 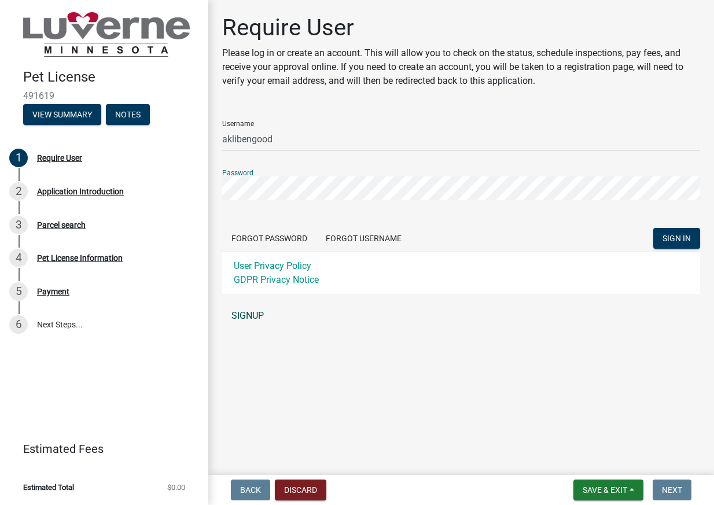 What do you see at coordinates (19, 325) in the screenshot?
I see `div: 6` at bounding box center [19, 325].